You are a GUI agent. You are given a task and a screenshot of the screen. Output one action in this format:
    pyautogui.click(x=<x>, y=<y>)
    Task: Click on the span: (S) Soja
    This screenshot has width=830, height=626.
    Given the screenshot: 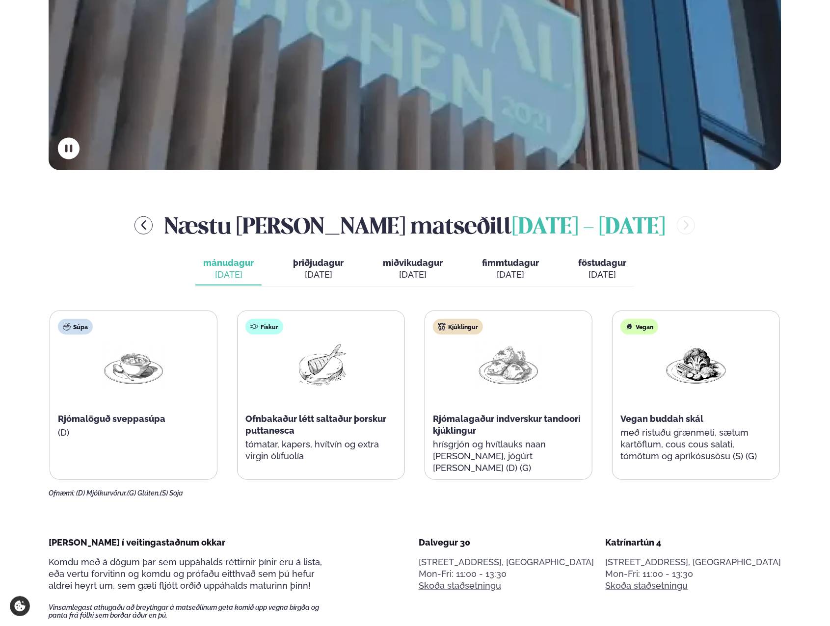 What is the action you would take?
    pyautogui.click(x=171, y=493)
    